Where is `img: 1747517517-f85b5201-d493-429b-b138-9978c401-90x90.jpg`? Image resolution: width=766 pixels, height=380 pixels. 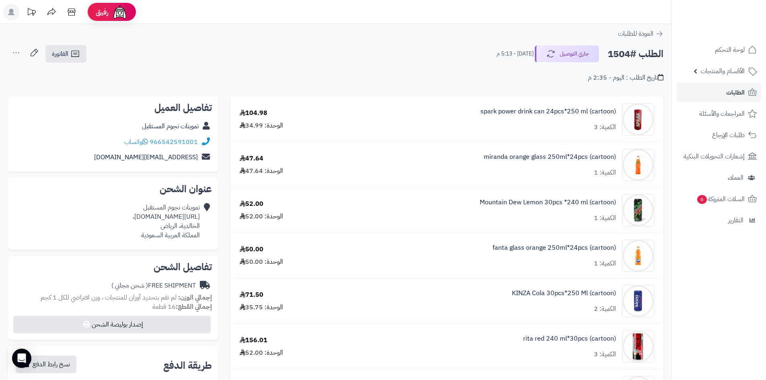 img: 1747517517-f85b5201-d493-429b-b138-9978c401-90x90.jpg is located at coordinates (638, 119).